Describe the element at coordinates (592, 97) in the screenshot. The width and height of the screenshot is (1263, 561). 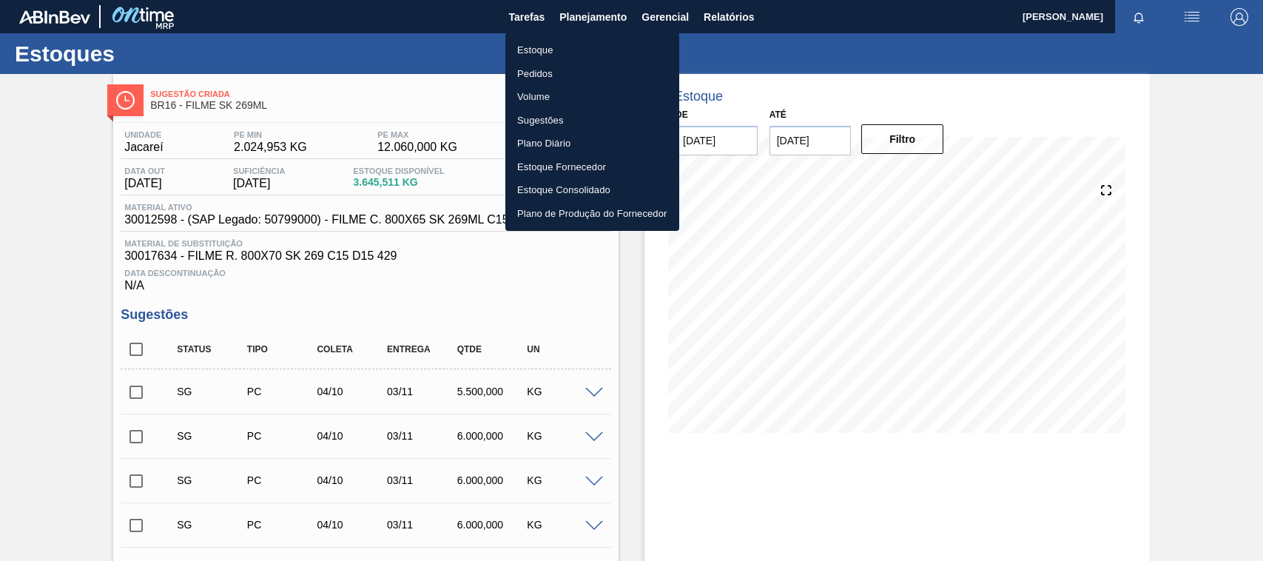
I see `li: Volume` at that location.